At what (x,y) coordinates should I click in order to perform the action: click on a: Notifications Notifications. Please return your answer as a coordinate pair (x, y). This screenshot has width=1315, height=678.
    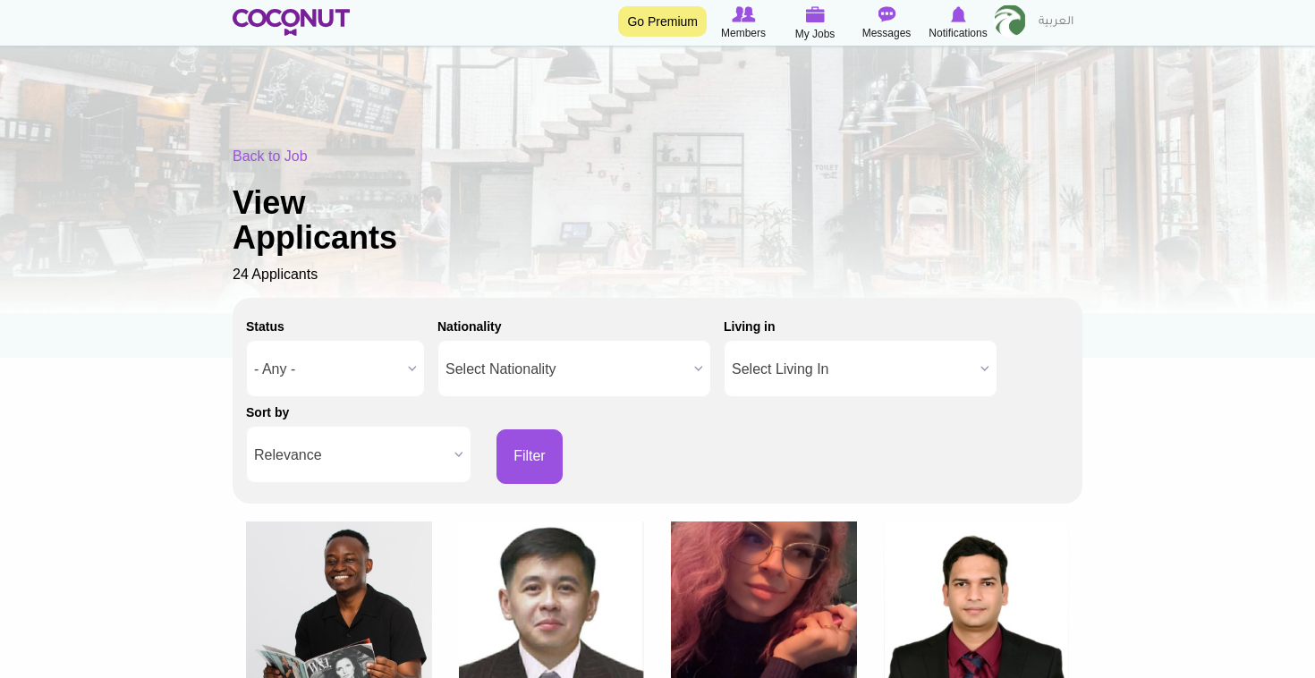
    Looking at the image, I should click on (958, 23).